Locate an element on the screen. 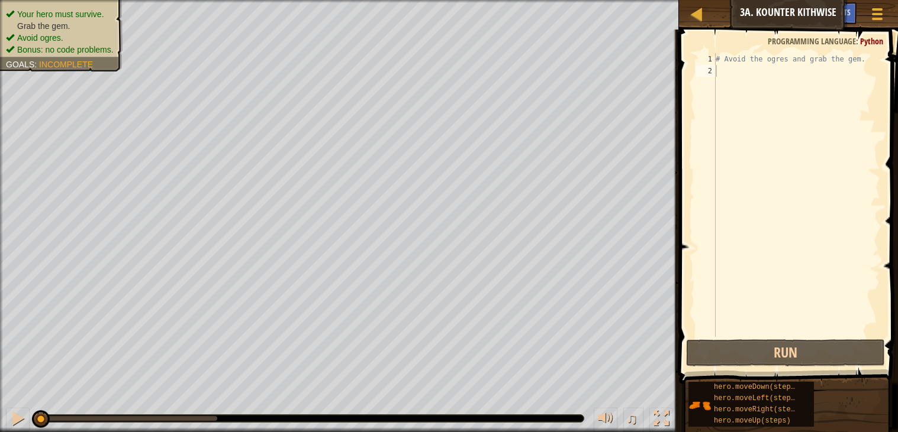  span: Grab the gem. is located at coordinates (44, 26).